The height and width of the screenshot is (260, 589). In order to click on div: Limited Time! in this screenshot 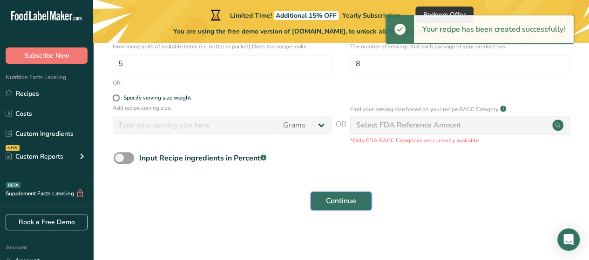, I will do `click(304, 15)`.